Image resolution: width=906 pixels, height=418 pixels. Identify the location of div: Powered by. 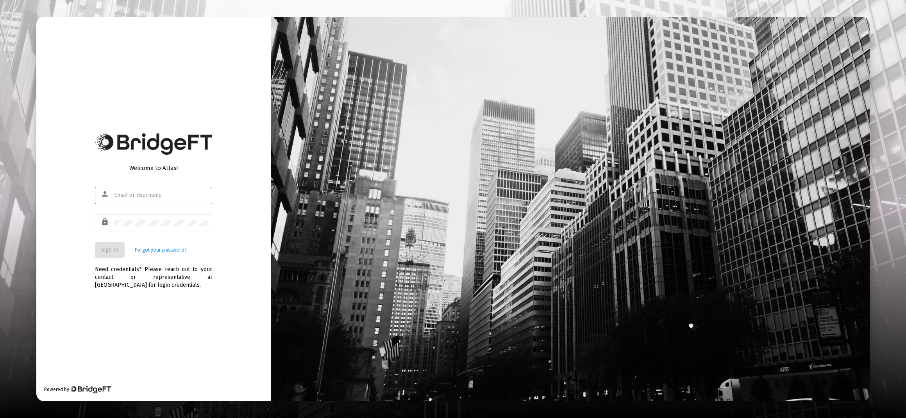
(77, 390).